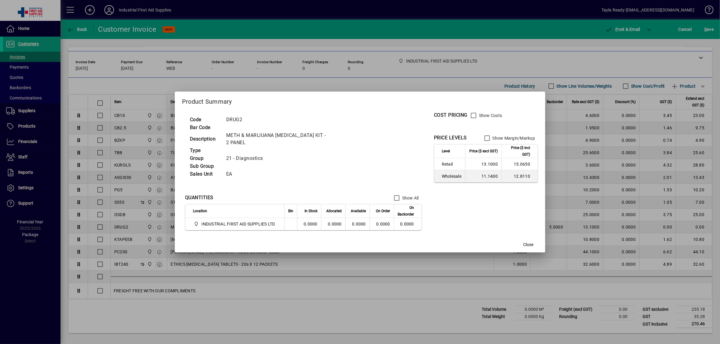  What do you see at coordinates (205, 166) in the screenshot?
I see `td: Sub Group` at bounding box center [205, 166].